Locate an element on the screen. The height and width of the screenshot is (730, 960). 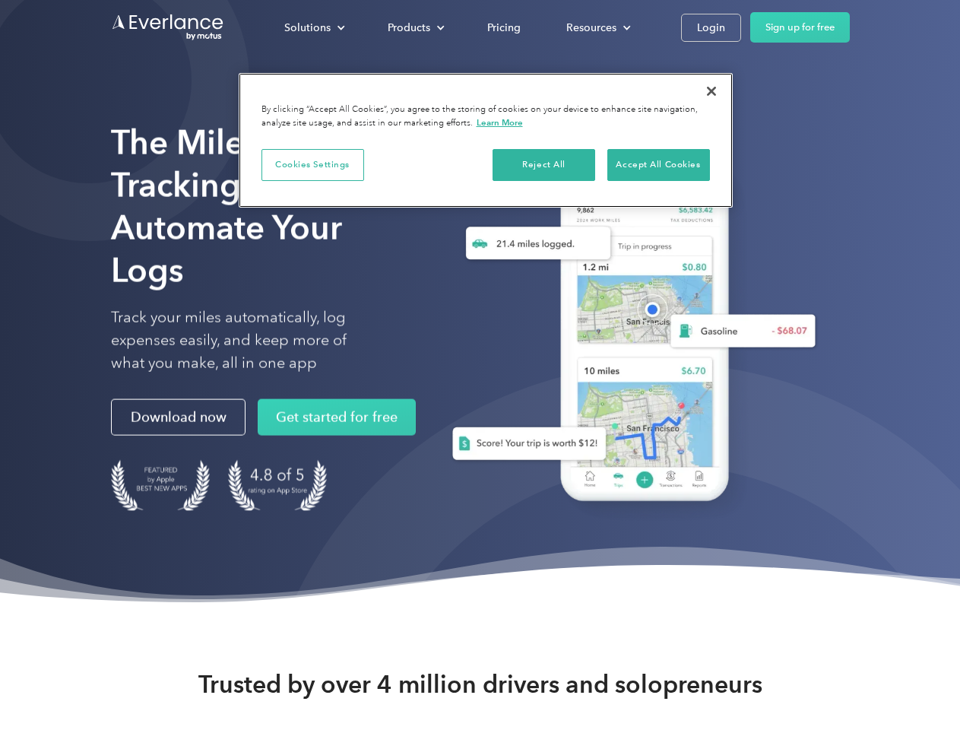
div: Privacy is located at coordinates (486, 140).